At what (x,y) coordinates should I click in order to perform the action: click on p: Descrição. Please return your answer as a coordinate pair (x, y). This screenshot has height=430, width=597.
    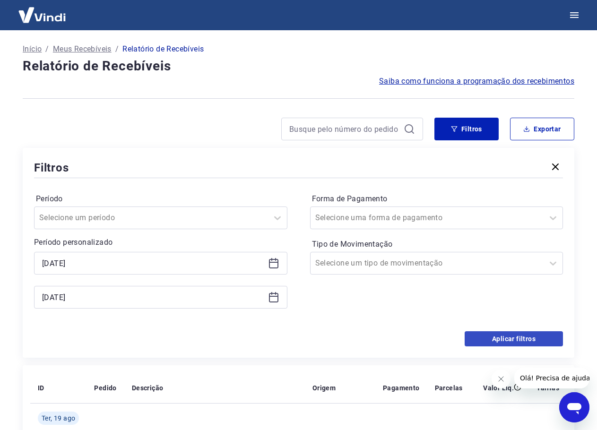
    Looking at the image, I should click on (147, 388).